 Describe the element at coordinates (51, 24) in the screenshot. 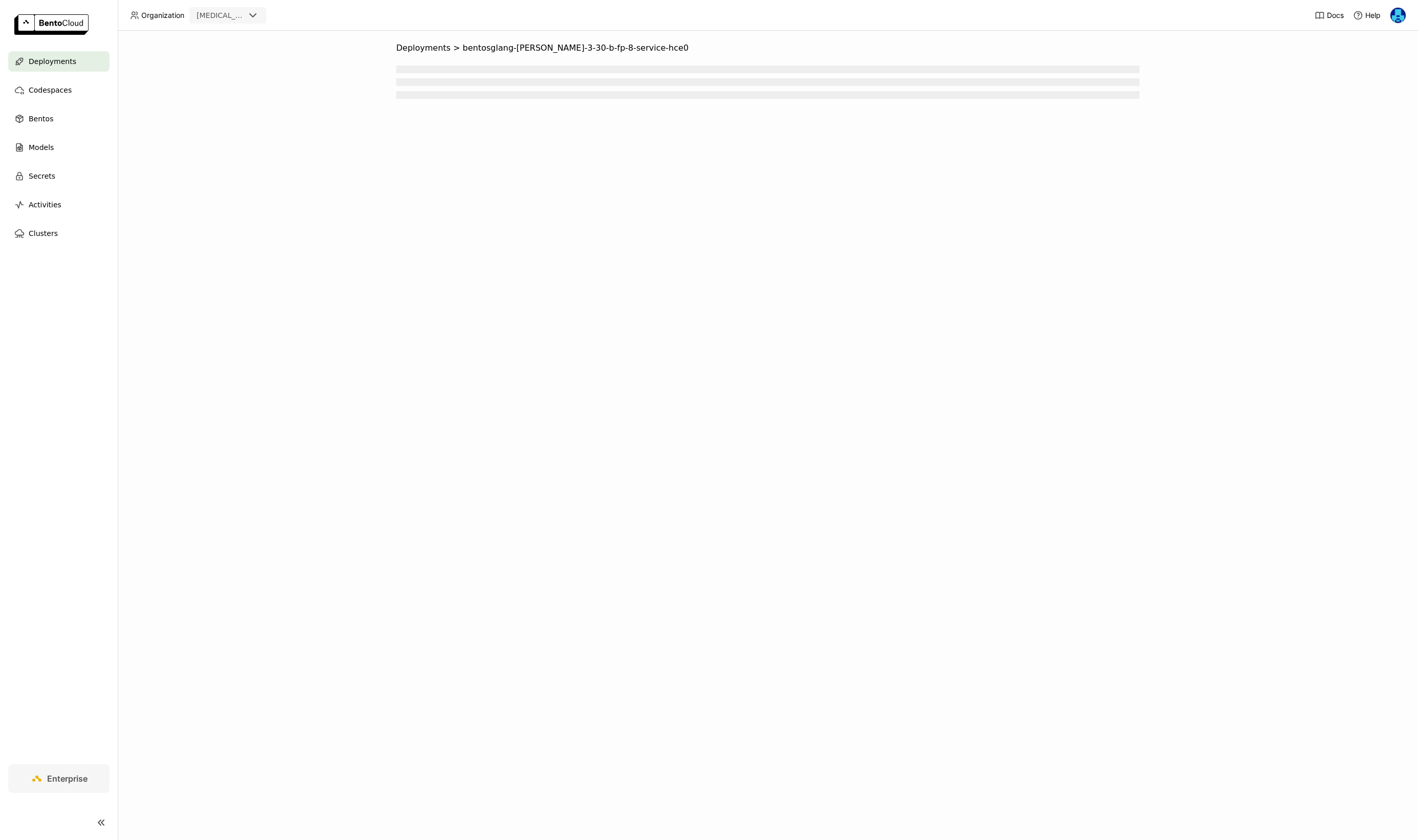

I see `img: logo` at that location.